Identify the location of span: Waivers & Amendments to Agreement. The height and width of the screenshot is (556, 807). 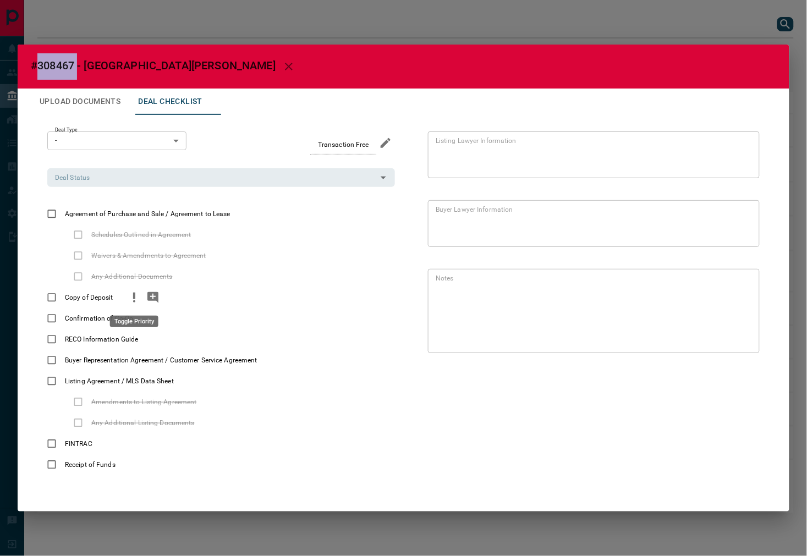
(149, 256).